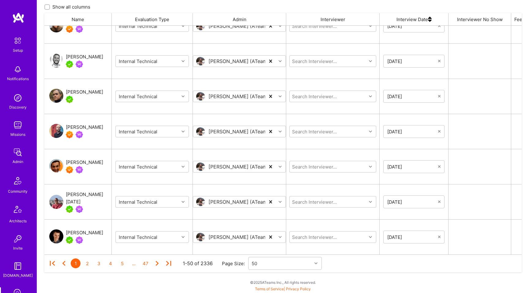  Describe the element at coordinates (18, 162) in the screenshot. I see `div: Admin` at that location.